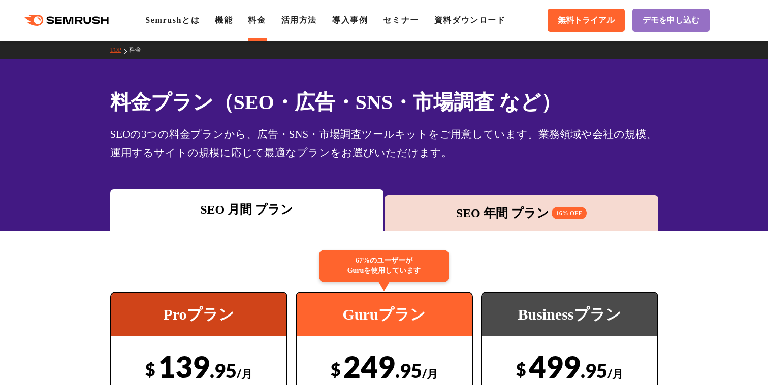  I want to click on span: デモを申し込む, so click(671, 20).